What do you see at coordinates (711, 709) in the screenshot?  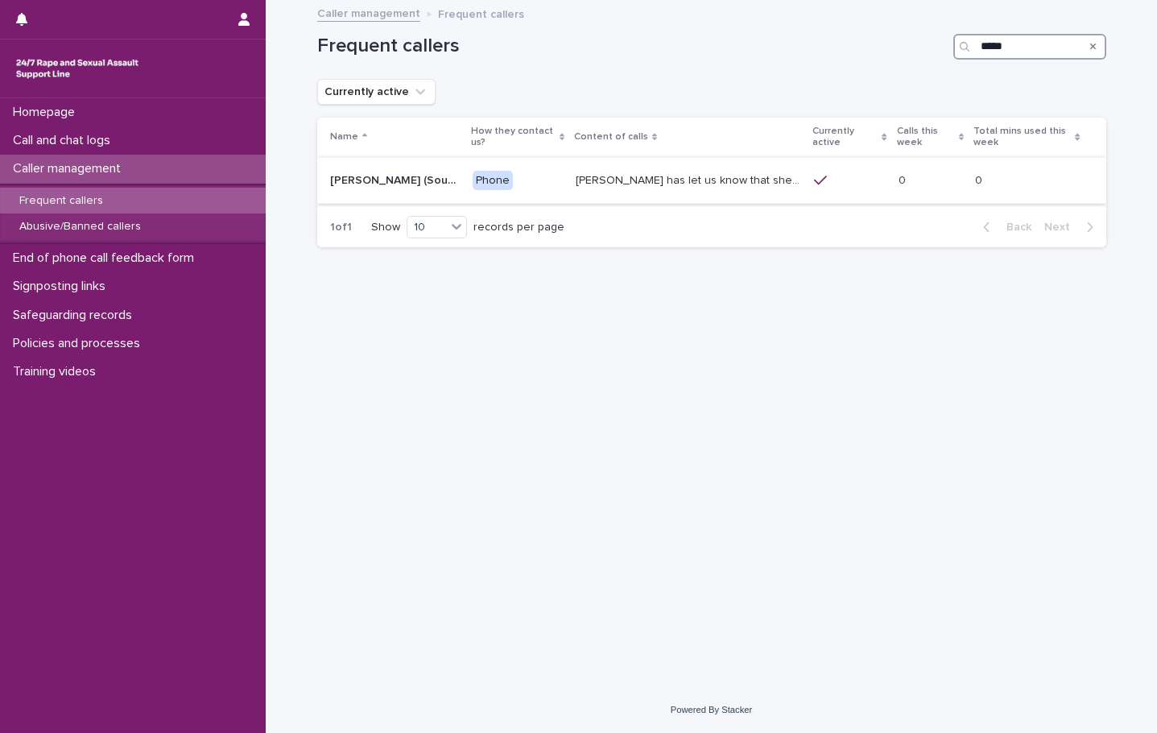 I see `a: Powered By Stacker` at bounding box center [711, 709].